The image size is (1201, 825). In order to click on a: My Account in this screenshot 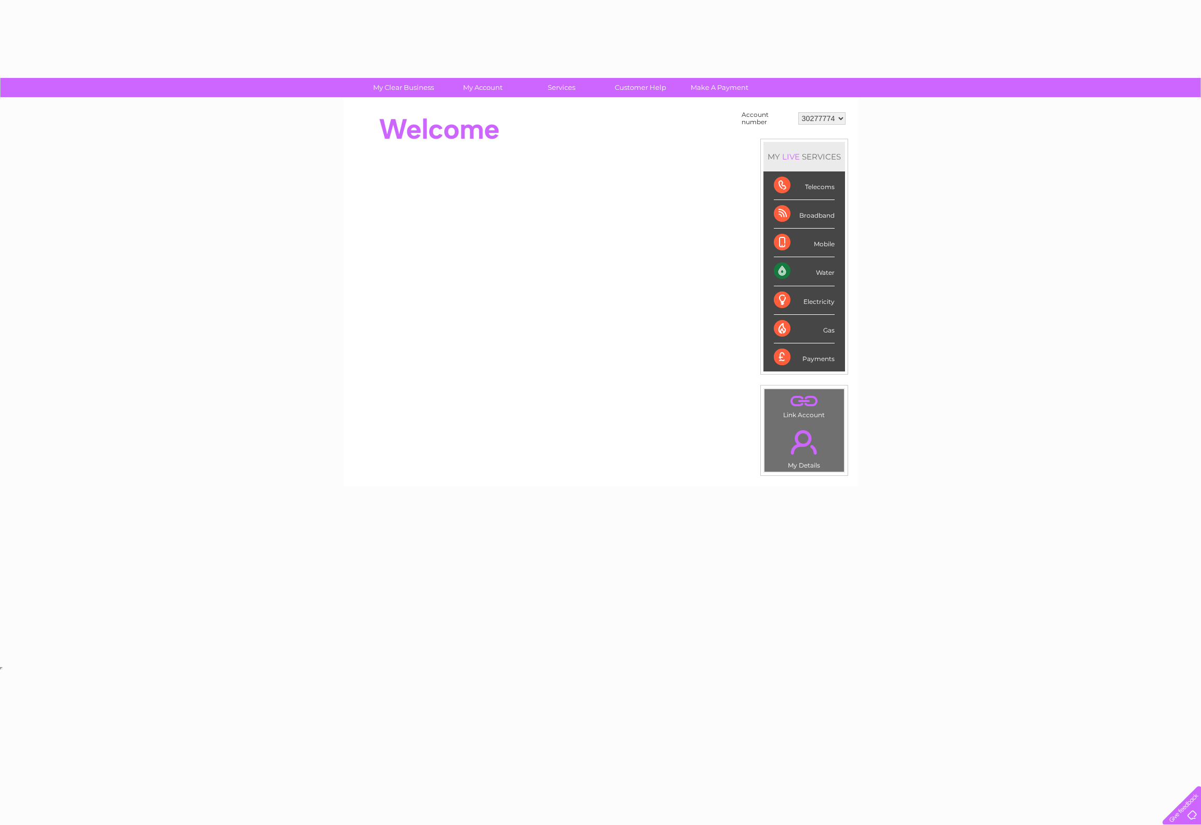, I will do `click(482, 87)`.